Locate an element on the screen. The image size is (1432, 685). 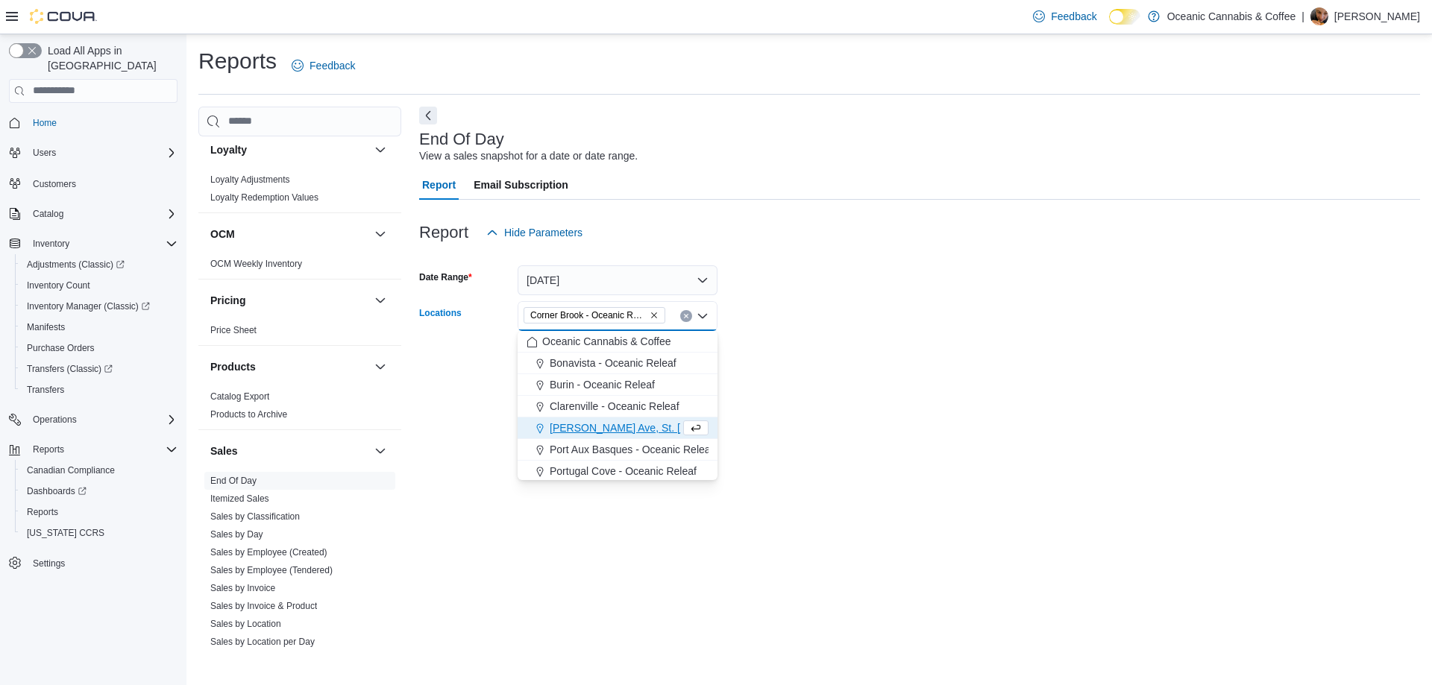
button: Catalog is located at coordinates (93, 214).